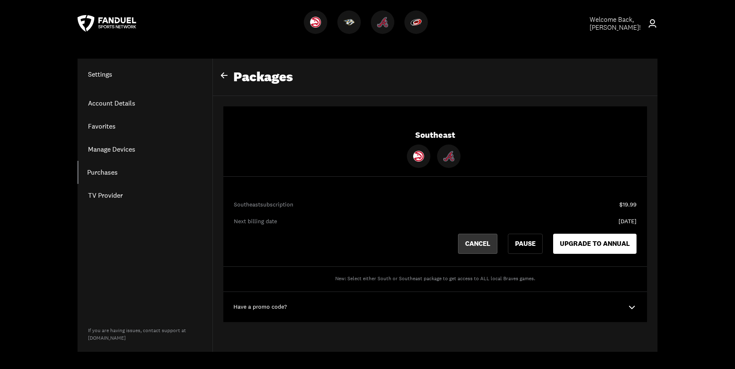 This screenshot has width=735, height=369. What do you see at coordinates (145, 149) in the screenshot?
I see `a: Manage Devices` at bounding box center [145, 149].